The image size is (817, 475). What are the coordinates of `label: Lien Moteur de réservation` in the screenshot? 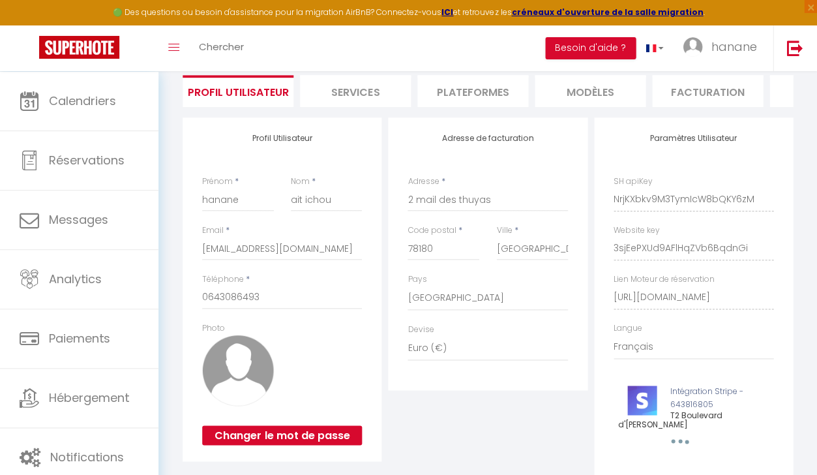 It's located at (664, 279).